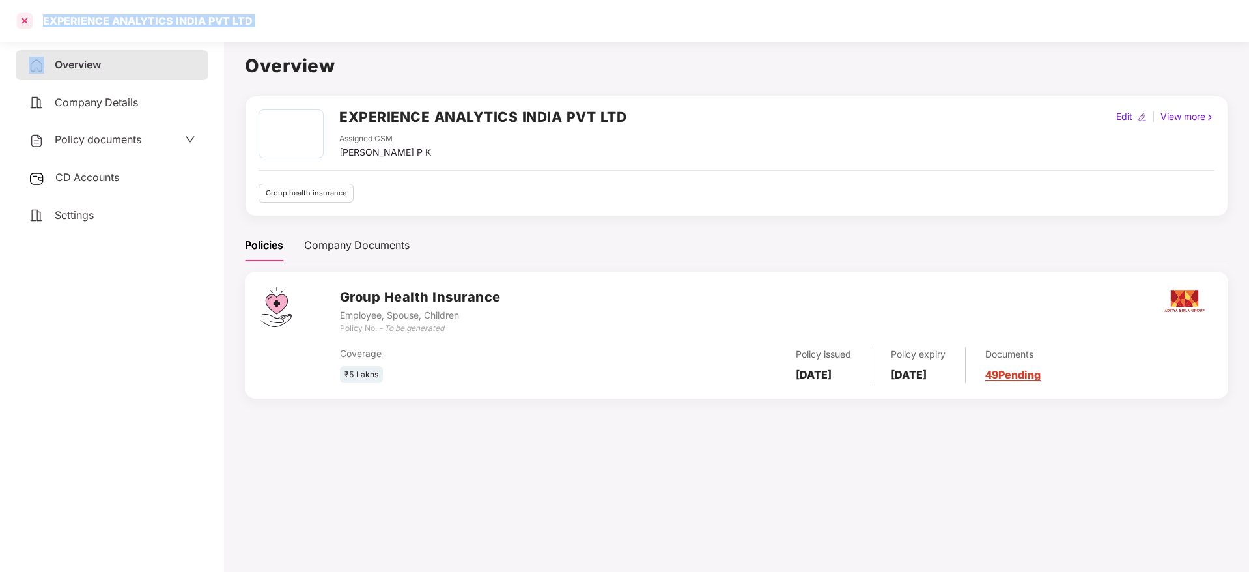 Image resolution: width=1249 pixels, height=572 pixels. I want to click on img: svg+xml;base64,PHN2ZyB3aWR0aD0iMjUiIGhlaWdodD0iMjQiIHZpZXdCb3g9IjAgMCAyNSAyNCIgZmlsbD0ibm9uZSIgeG..., so click(36, 178).